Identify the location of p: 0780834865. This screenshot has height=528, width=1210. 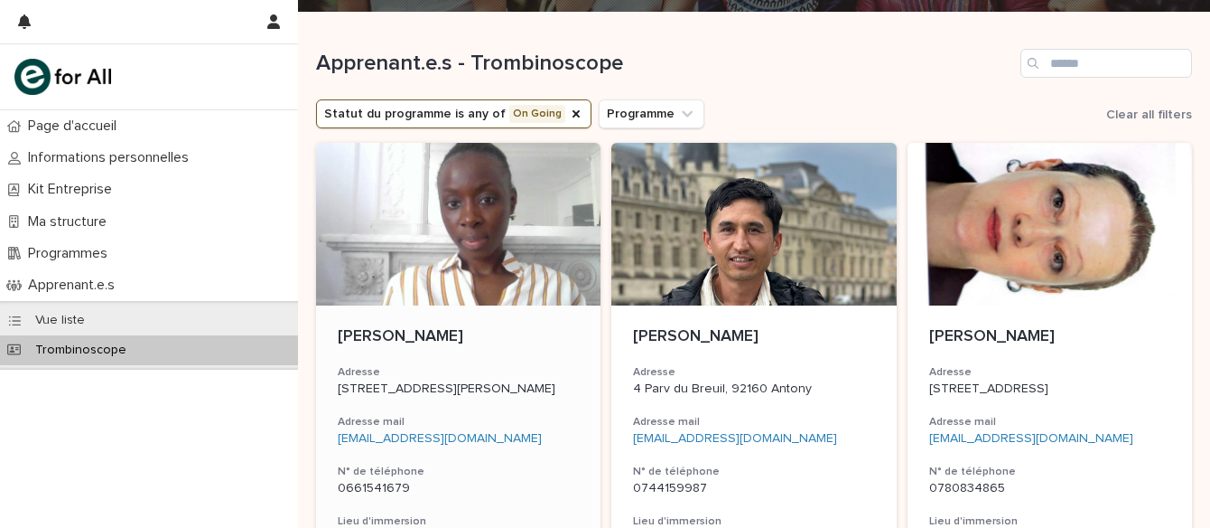
(1050, 488).